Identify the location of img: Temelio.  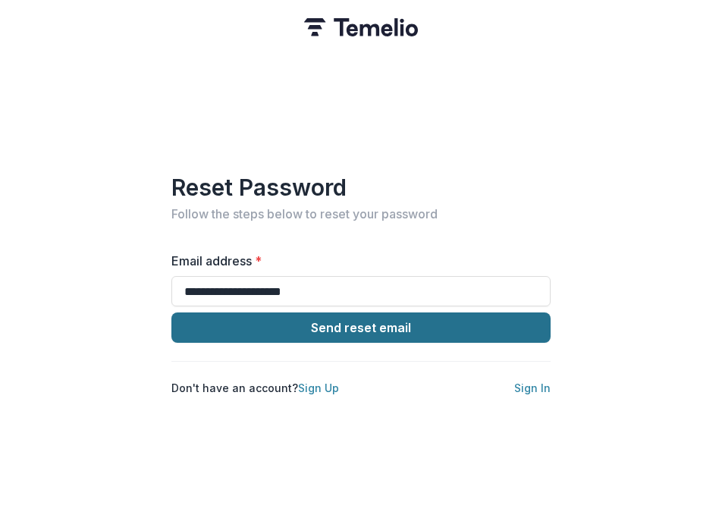
(361, 27).